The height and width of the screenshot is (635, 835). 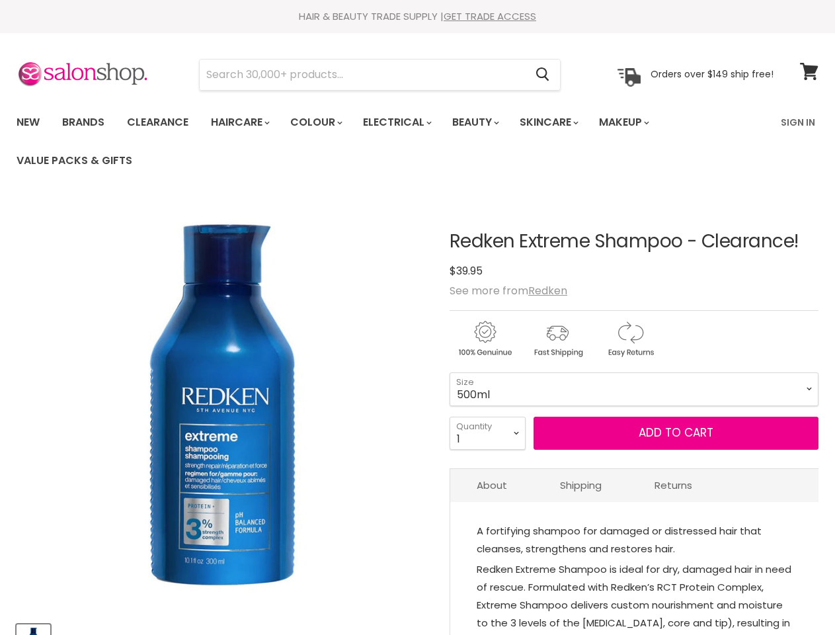 What do you see at coordinates (316, 122) in the screenshot?
I see `a: Colour` at bounding box center [316, 122].